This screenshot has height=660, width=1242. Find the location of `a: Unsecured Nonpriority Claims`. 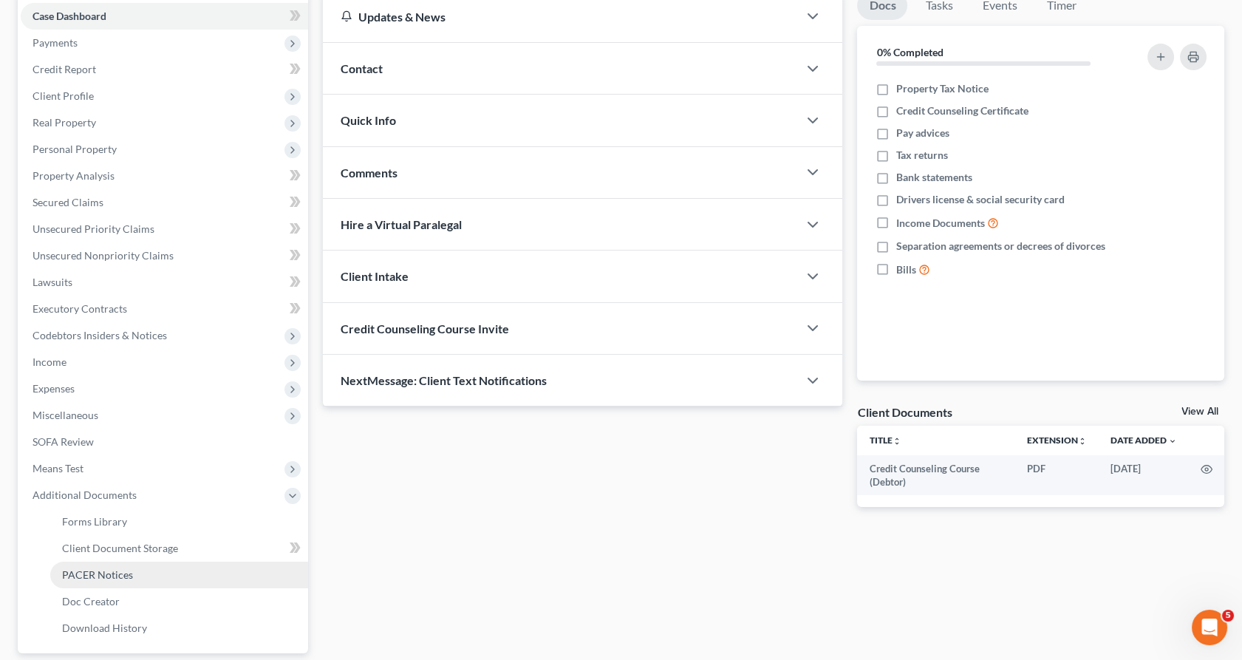

a: Unsecured Nonpriority Claims is located at coordinates (164, 256).